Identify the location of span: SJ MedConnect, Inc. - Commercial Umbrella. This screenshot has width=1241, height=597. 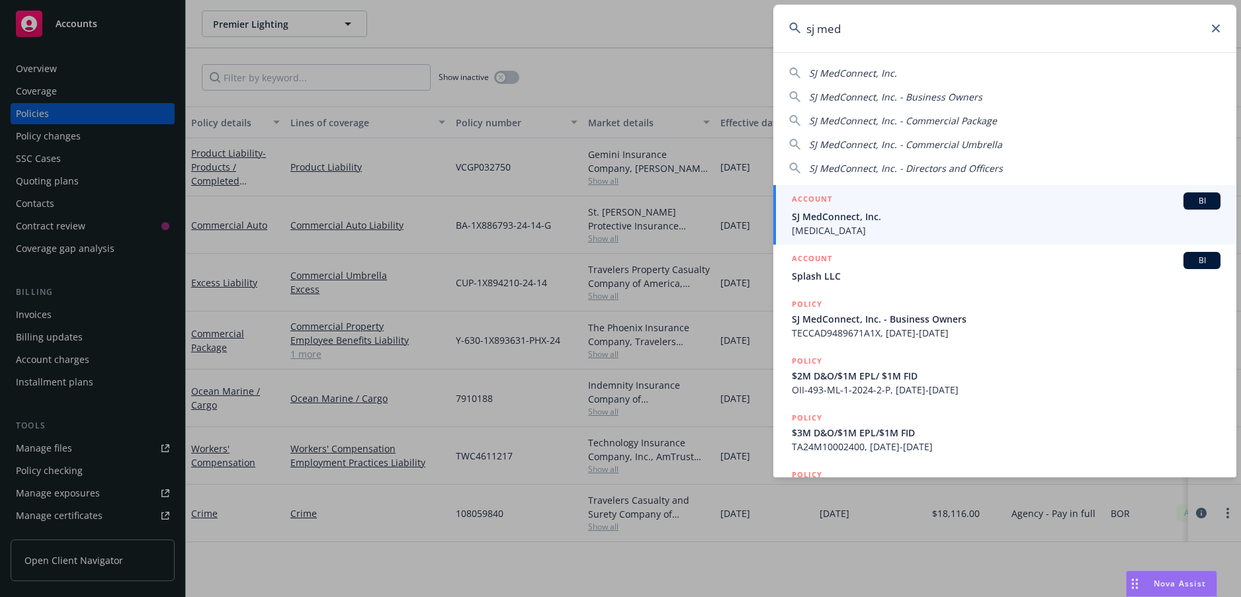
(906, 144).